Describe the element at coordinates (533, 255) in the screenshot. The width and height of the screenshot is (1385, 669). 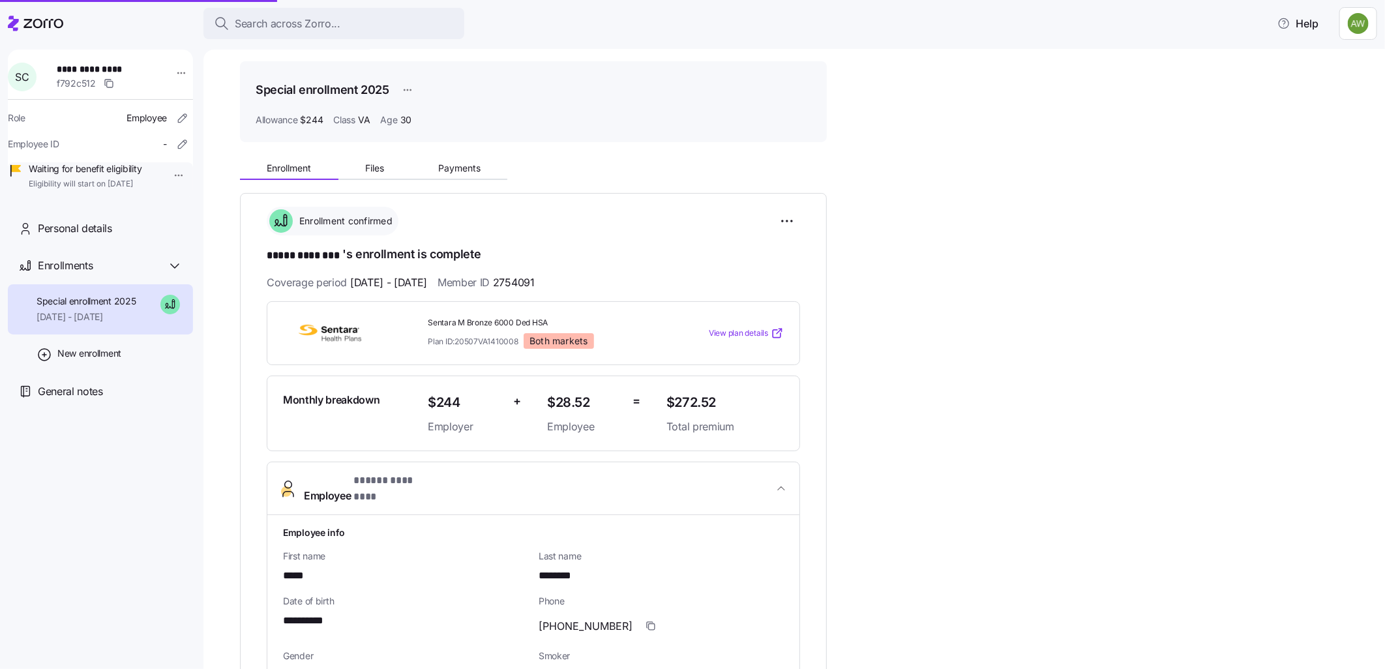
I see `h1: 's enrollment is complete` at that location.